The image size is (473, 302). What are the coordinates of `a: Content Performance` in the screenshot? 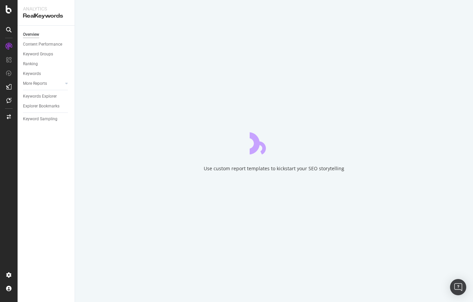 It's located at (46, 44).